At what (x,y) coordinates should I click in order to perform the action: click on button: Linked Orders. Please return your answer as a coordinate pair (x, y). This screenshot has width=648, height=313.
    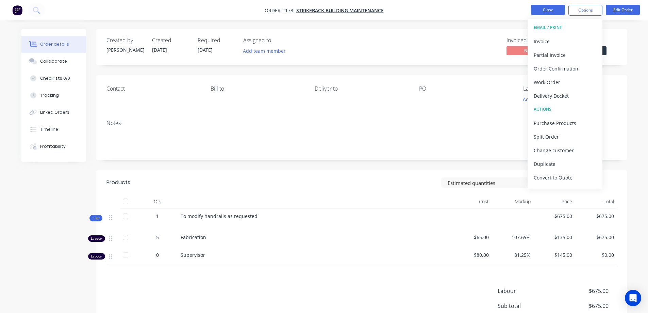
    Looking at the image, I should click on (54, 112).